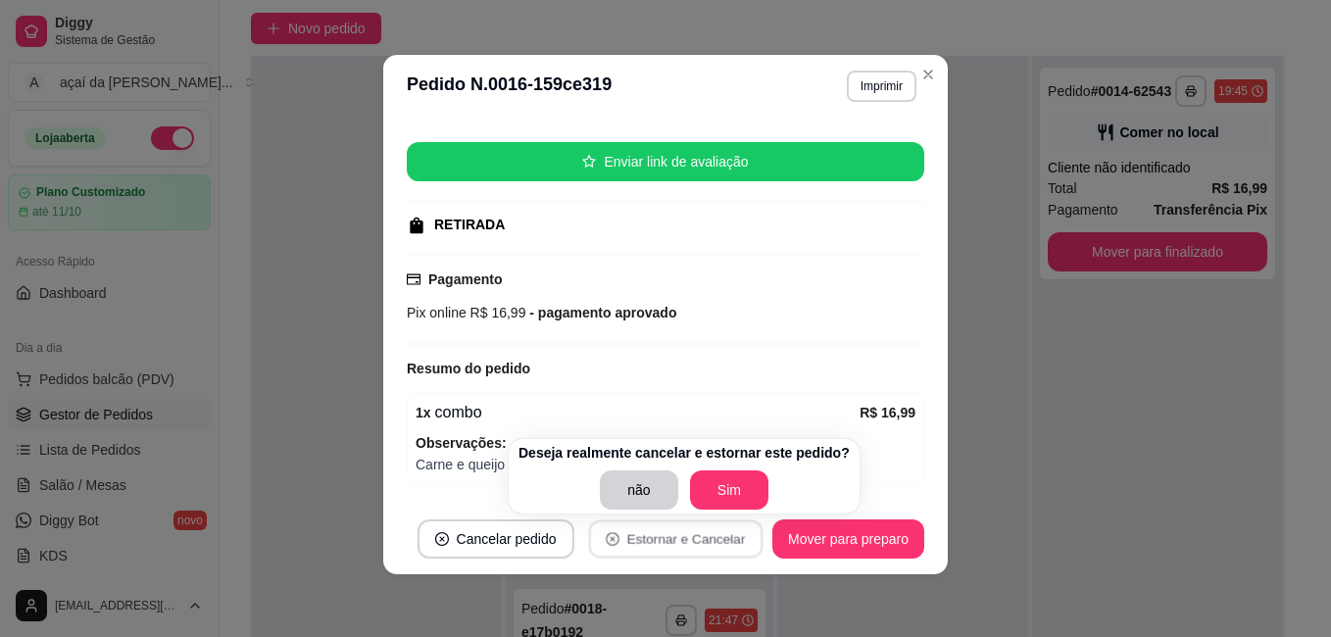 This screenshot has width=1331, height=637. Describe the element at coordinates (423, 413) in the screenshot. I see `strong: 1 x` at that location.